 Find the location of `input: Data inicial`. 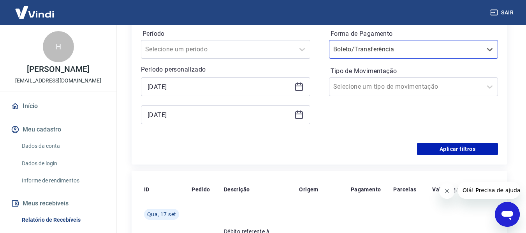

input: Data inicial is located at coordinates (219, 87).